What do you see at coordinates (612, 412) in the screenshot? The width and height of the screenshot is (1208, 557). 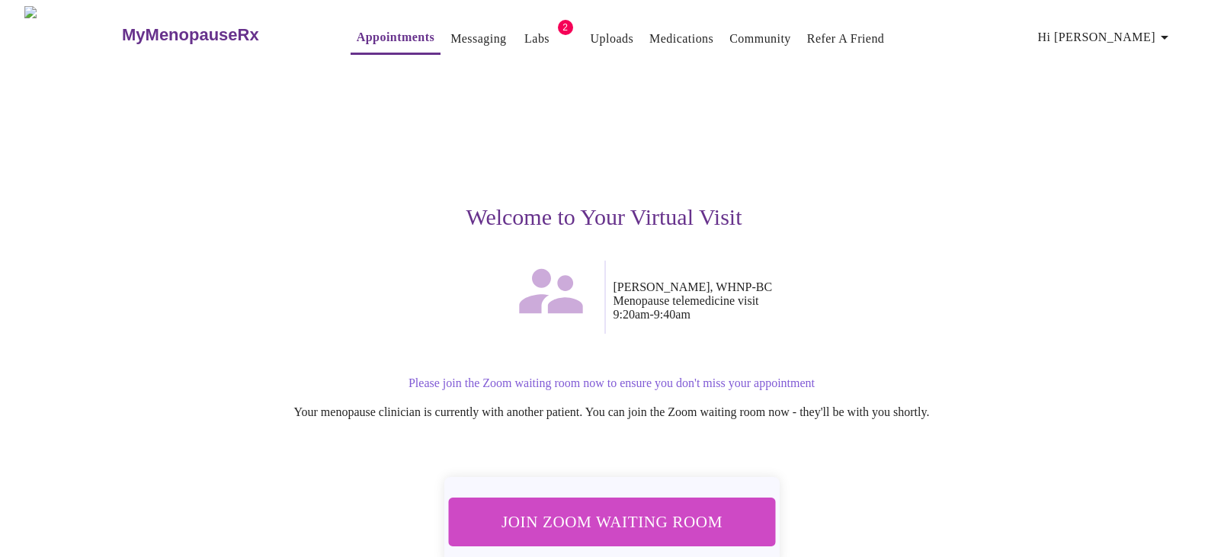 I see `p: Your menopause clinician is currently with another patient. You can join the Zoom waiting room no...` at bounding box center [612, 412].